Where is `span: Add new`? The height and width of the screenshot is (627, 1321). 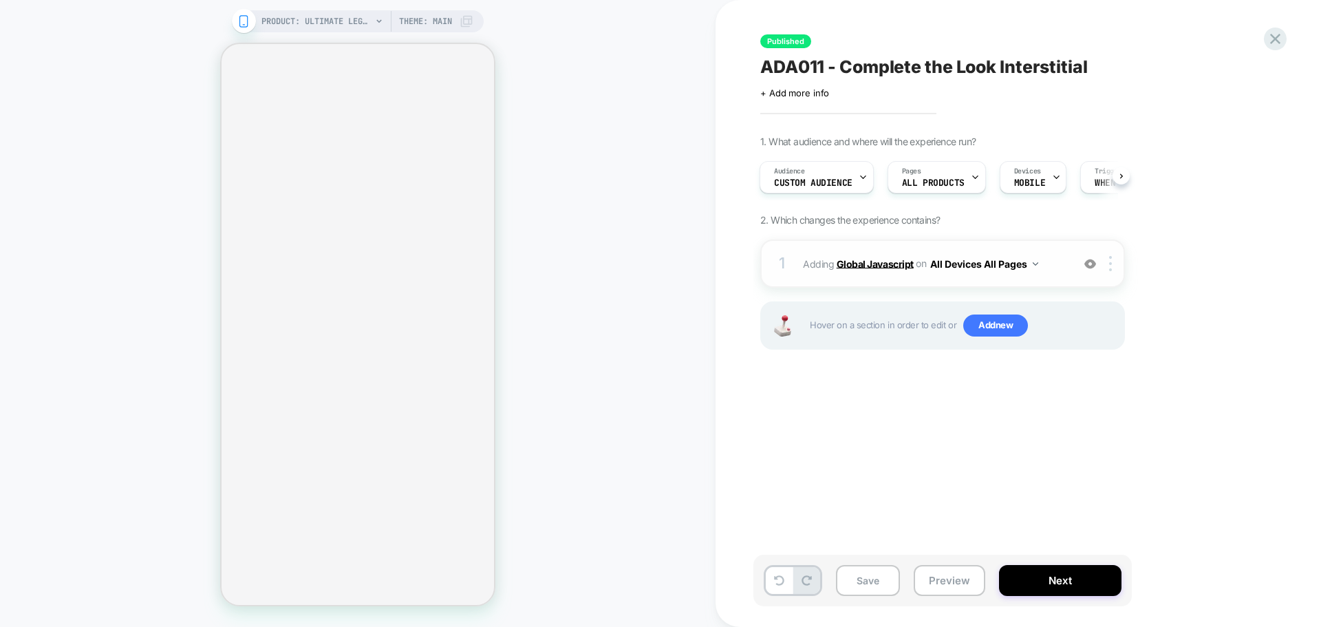
span: Add new is located at coordinates (995, 325).